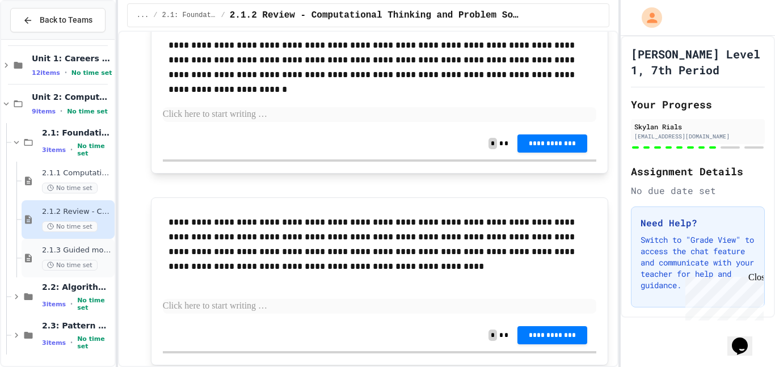 The image size is (775, 367). What do you see at coordinates (77, 173) in the screenshot?
I see `span: 2.1.1 Computational Thinking and Problem Solving` at bounding box center [77, 173].